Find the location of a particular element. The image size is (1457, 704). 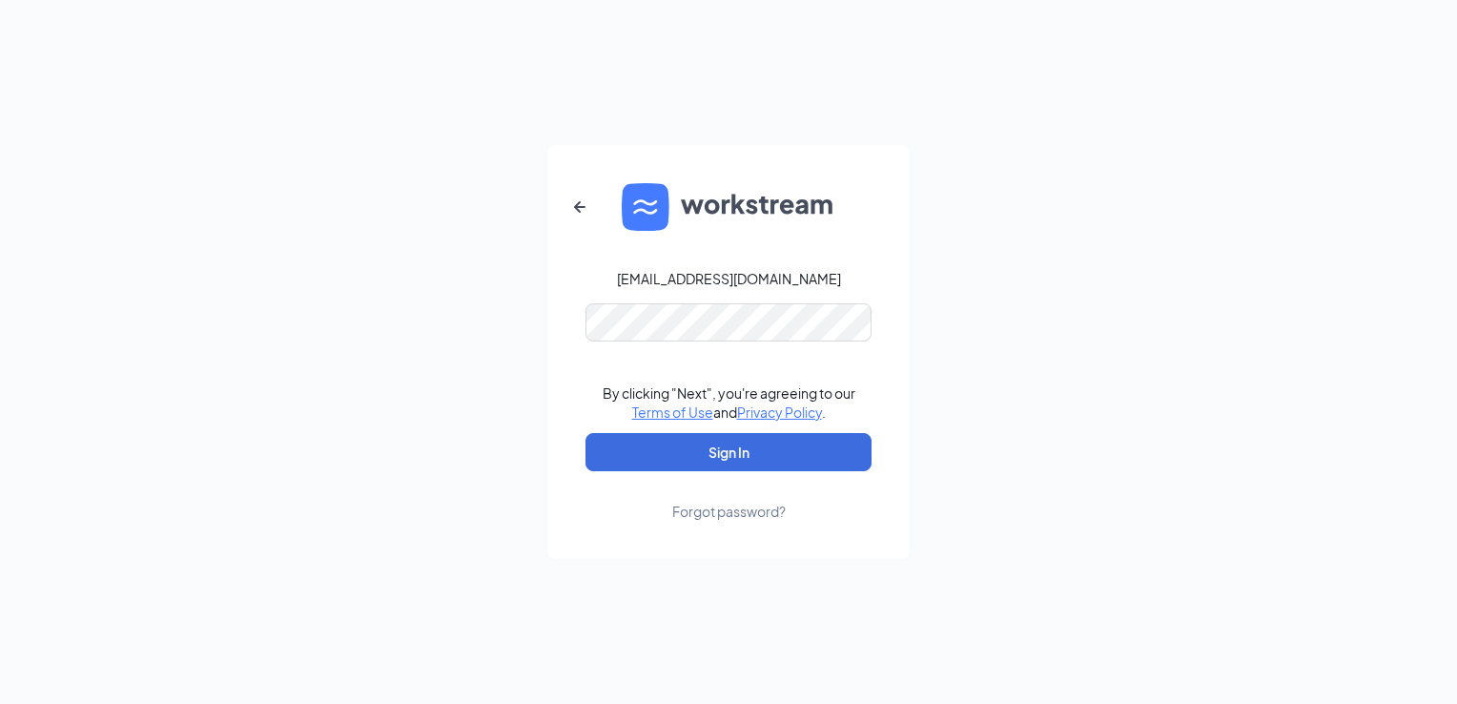

svg: ArrowLeftNew is located at coordinates (580, 207).